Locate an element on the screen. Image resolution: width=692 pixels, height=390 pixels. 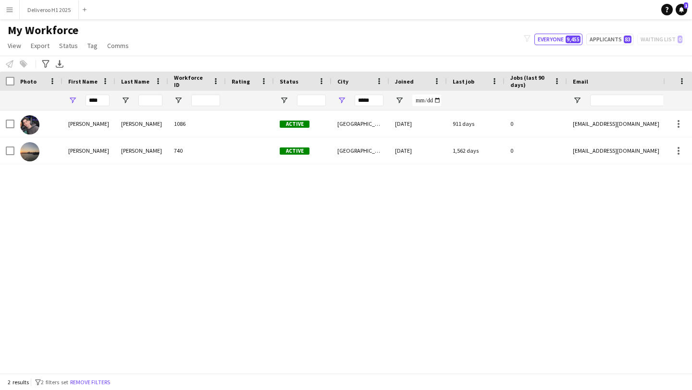
span: City is located at coordinates (343, 81).